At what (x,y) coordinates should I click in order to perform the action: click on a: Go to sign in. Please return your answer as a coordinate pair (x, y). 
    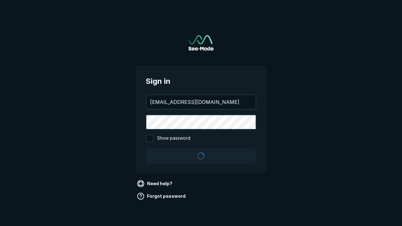
    Looking at the image, I should click on (201, 43).